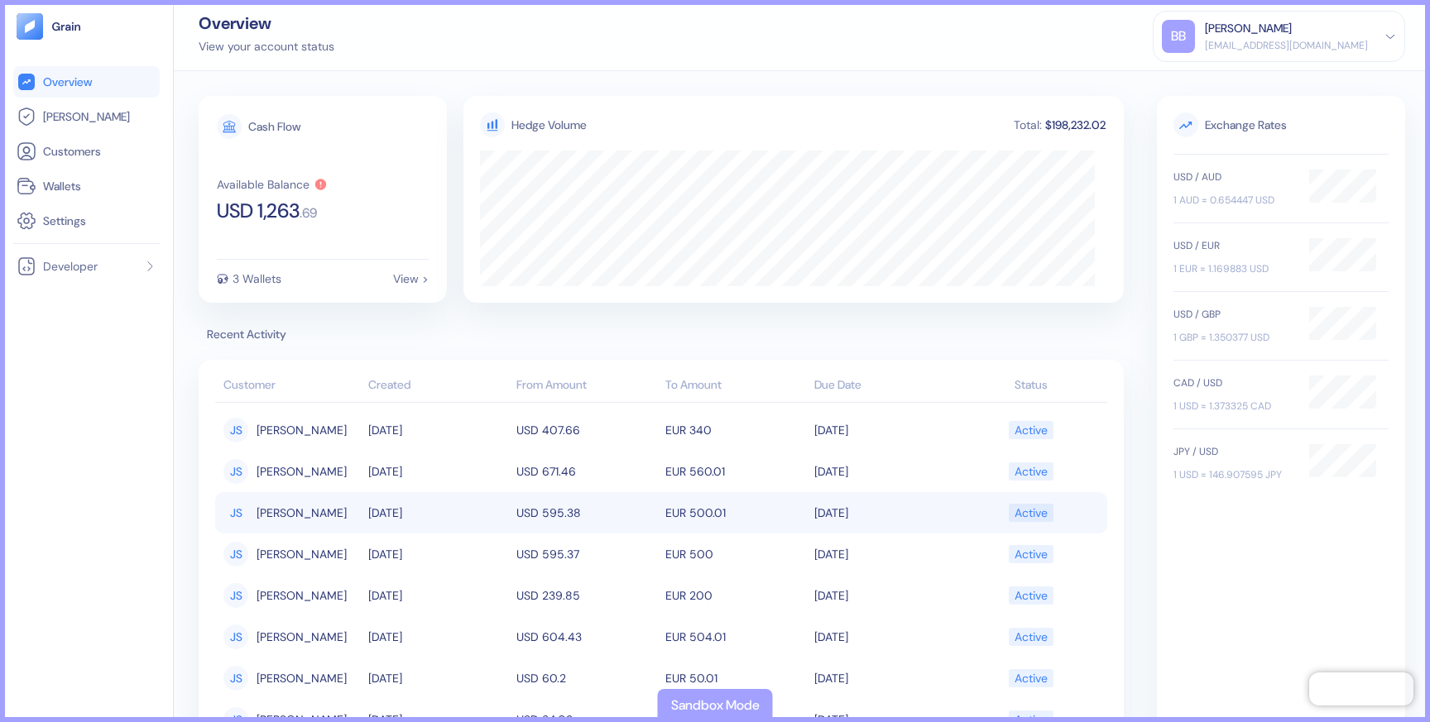  I want to click on div: 1 USD = 146.907595 JPY, so click(1233, 475).